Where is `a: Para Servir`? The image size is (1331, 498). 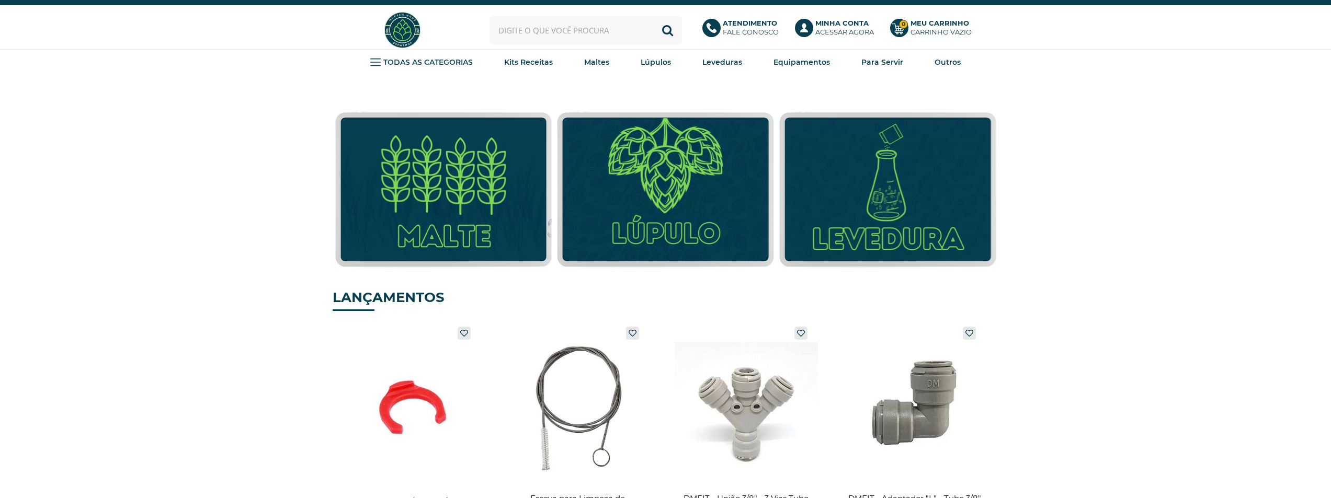
a: Para Servir is located at coordinates (882, 62).